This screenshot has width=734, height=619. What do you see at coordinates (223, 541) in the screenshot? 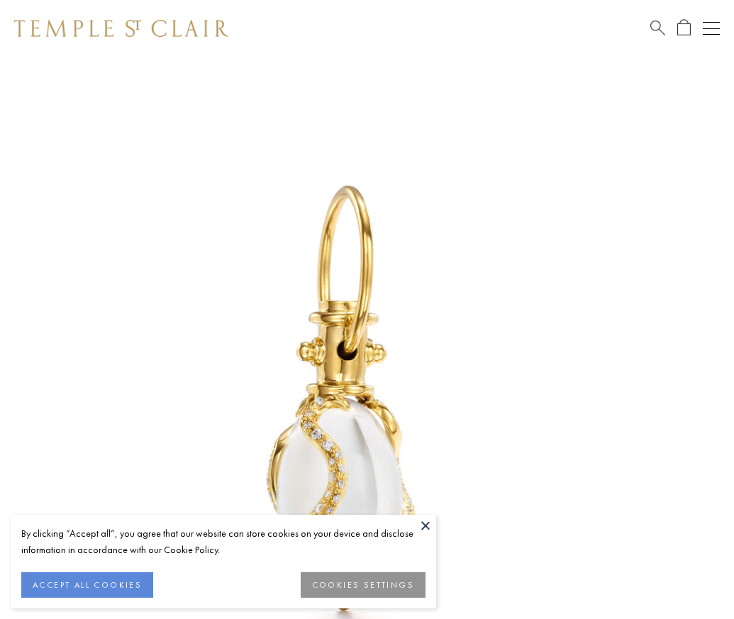
I see `div: By clicking “Accept all”, you agree that our website can store cookies on your device and disclos...` at bounding box center [223, 541].